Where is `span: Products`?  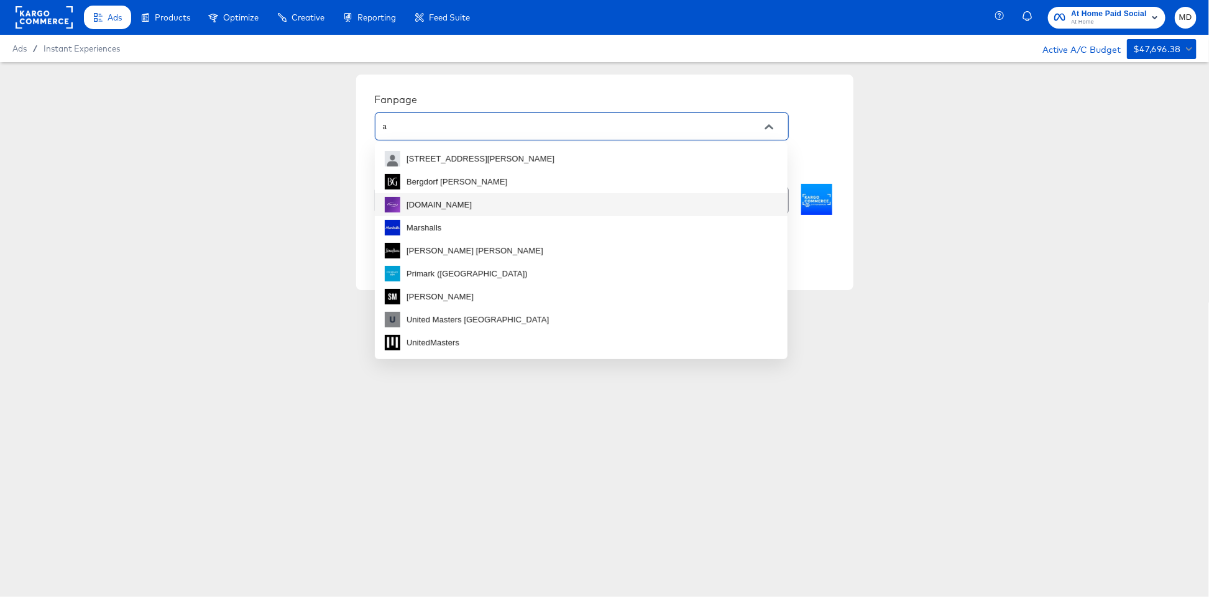 span: Products is located at coordinates (172, 17).